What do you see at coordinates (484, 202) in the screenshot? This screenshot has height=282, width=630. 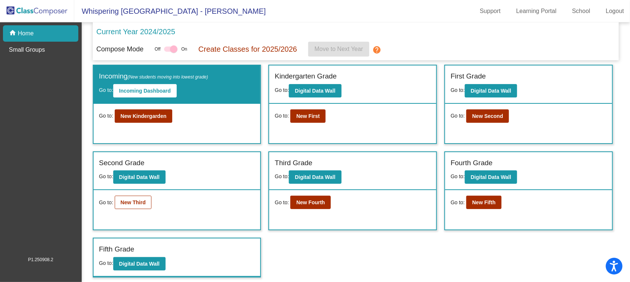 I see `b: New Fifth` at bounding box center [484, 202].